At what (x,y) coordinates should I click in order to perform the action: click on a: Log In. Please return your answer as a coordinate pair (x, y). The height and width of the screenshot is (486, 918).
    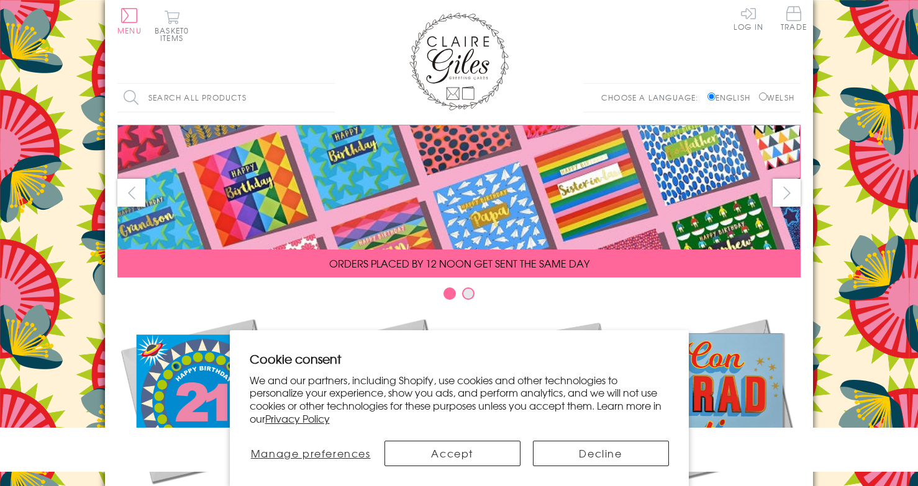
    Looking at the image, I should click on (748, 18).